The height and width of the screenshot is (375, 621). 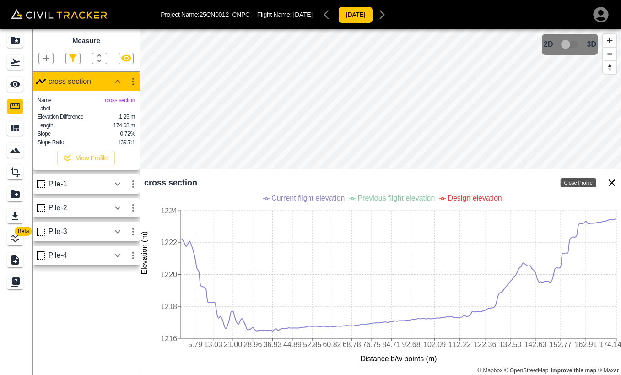 I want to click on tspan: Elevation (m), so click(x=144, y=253).